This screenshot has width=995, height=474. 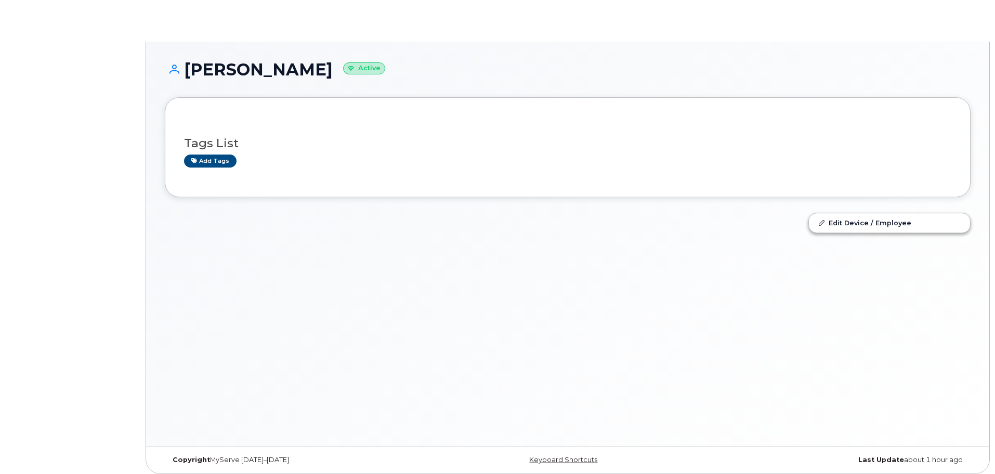 I want to click on h3: Tags List, so click(x=568, y=143).